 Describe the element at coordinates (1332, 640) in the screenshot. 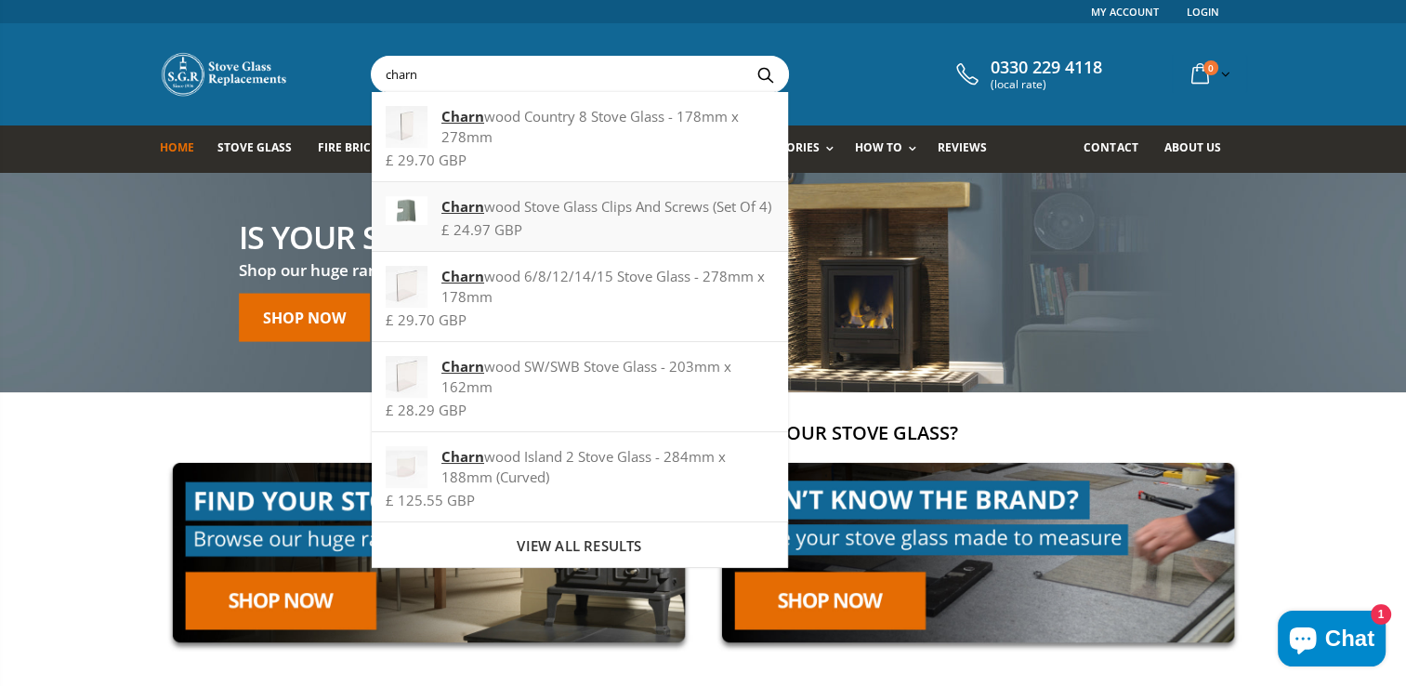

I see `inbox-online-store-chat: Shopify online store chat` at that location.